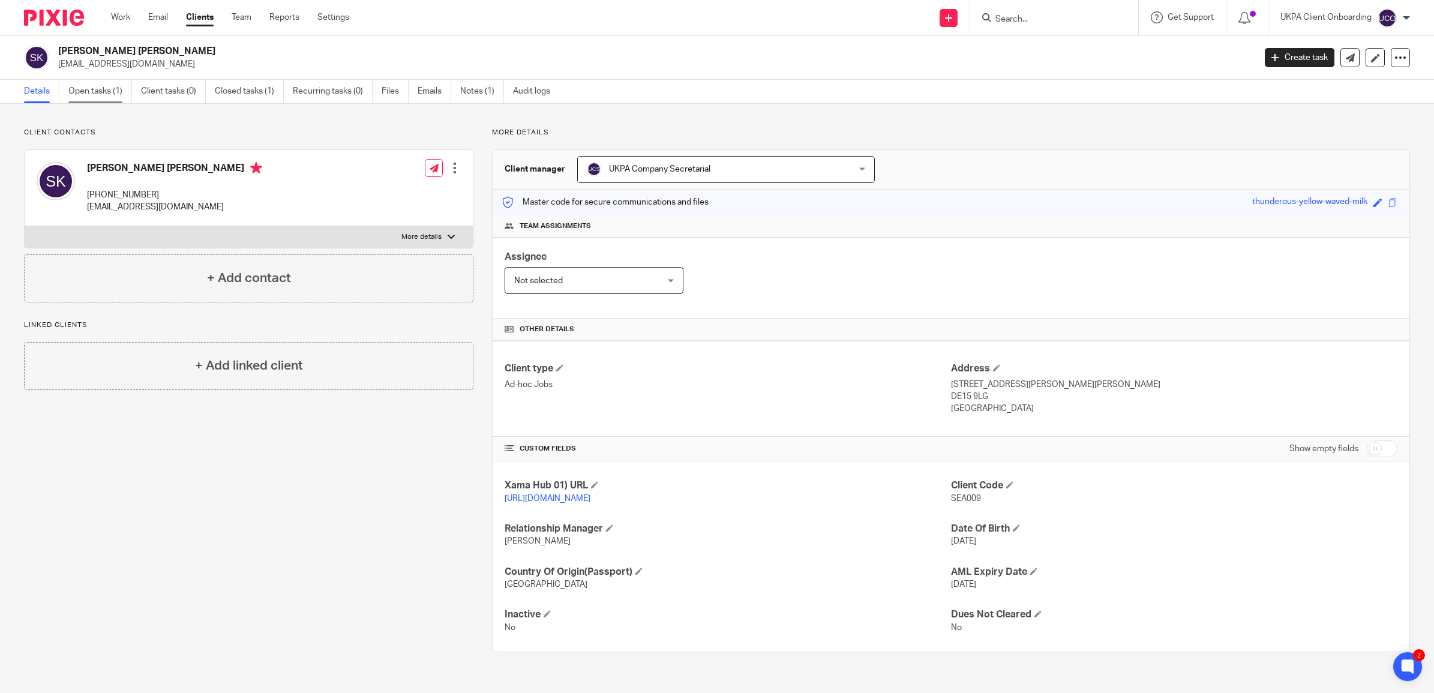 The image size is (1434, 693). Describe the element at coordinates (1310, 202) in the screenshot. I see `div: thunderous-yellow-waved-milk` at that location.